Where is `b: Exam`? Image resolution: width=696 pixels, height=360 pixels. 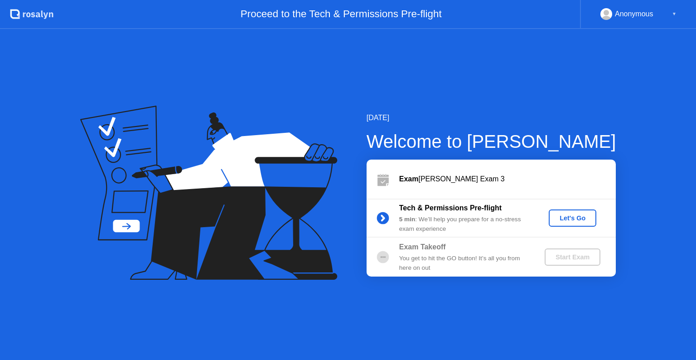 b: Exam is located at coordinates (409, 179).